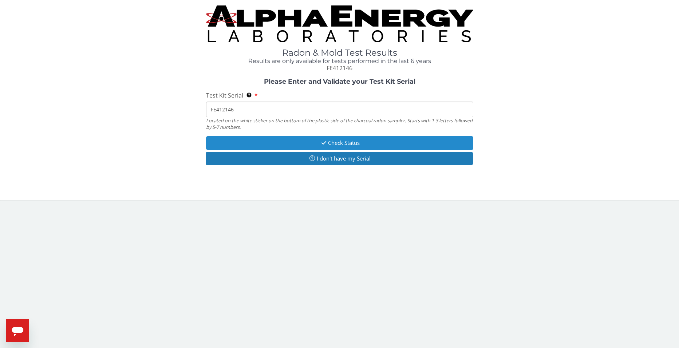 Image resolution: width=679 pixels, height=348 pixels. Describe the element at coordinates (225, 95) in the screenshot. I see `span: Test Kit Serial` at that location.